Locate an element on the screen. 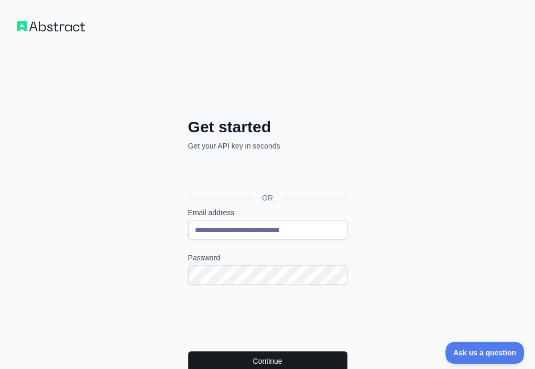 The image size is (535, 369). label: Password is located at coordinates (268, 257).